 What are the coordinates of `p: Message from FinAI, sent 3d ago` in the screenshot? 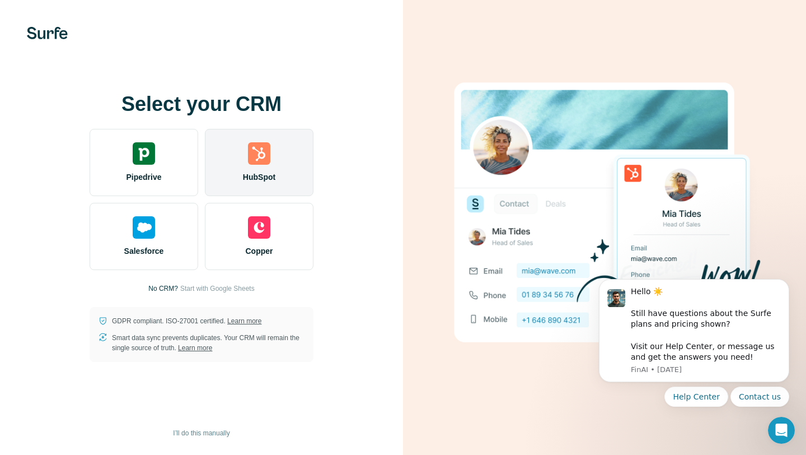 It's located at (124, 128).